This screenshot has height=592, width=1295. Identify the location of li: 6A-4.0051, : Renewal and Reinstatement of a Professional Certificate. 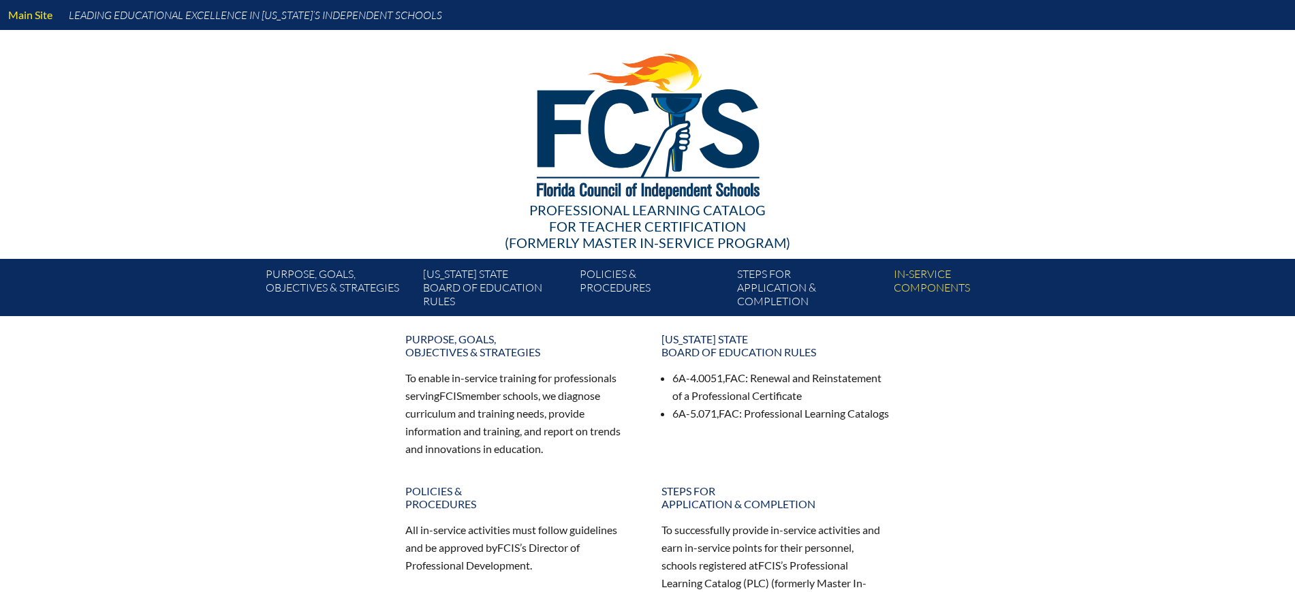
(781, 387).